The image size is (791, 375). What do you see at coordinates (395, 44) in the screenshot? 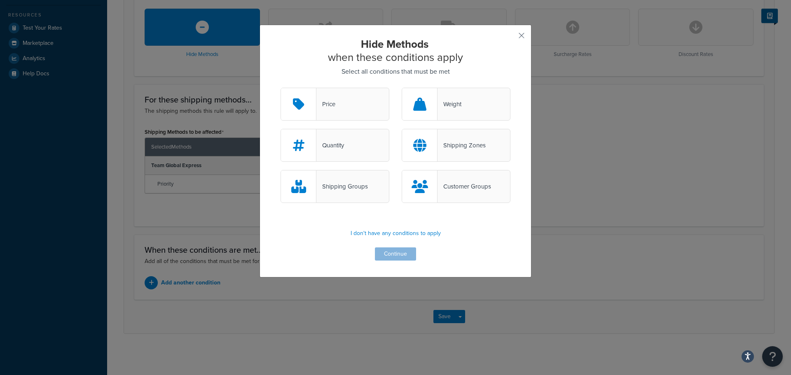
I see `strong: Hide Methods` at bounding box center [395, 44].